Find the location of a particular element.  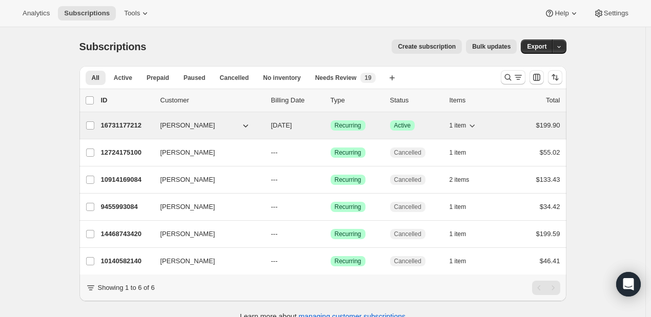

button: Bulk updates is located at coordinates (491, 47).